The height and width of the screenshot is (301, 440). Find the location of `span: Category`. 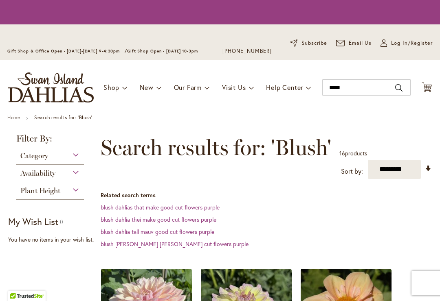

span: Category is located at coordinates (34, 156).